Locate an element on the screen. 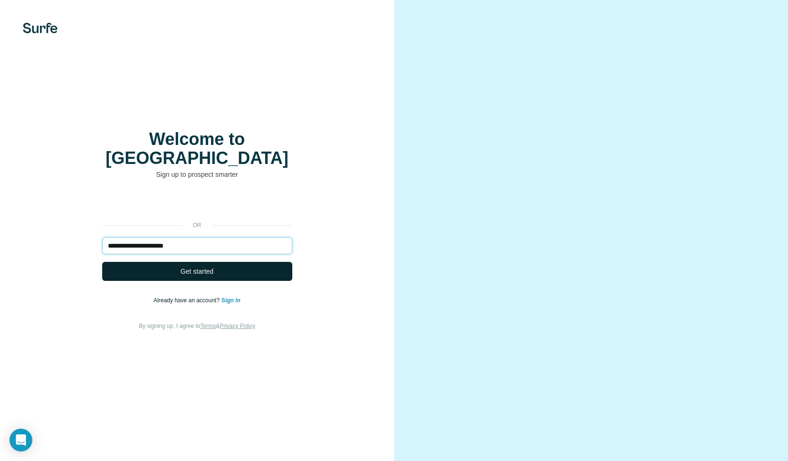 The image size is (788, 461). p: Sign up to prospect smarter is located at coordinates (197, 175).